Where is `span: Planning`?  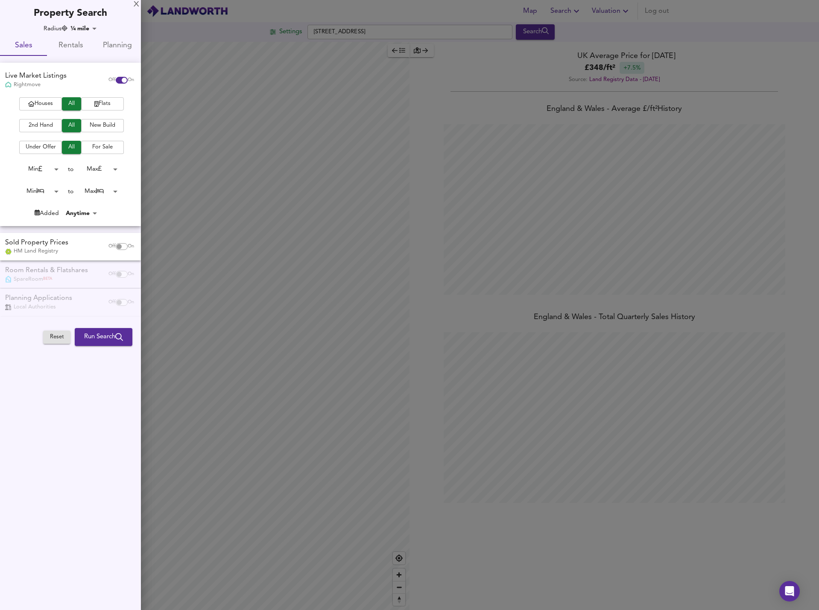
span: Planning is located at coordinates (117, 46).